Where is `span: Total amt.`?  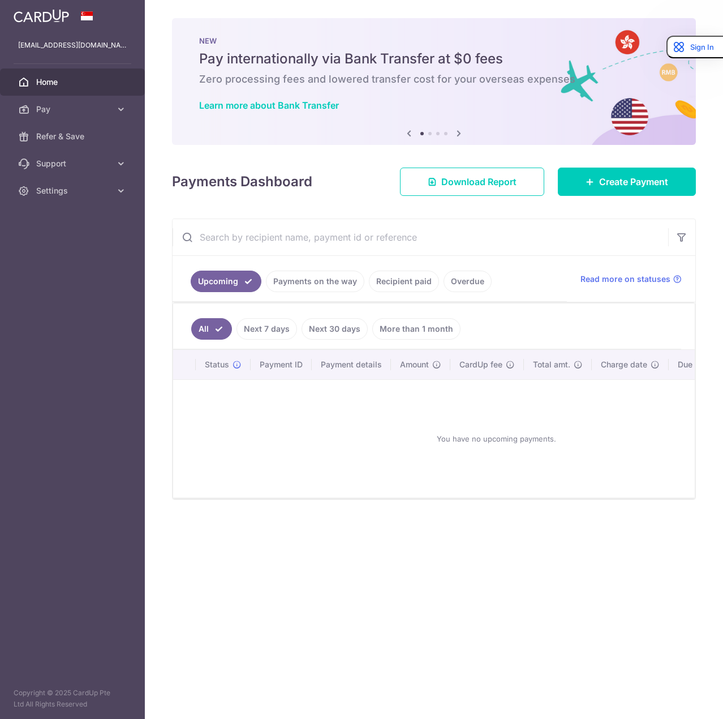 span: Total amt. is located at coordinates (552, 365).